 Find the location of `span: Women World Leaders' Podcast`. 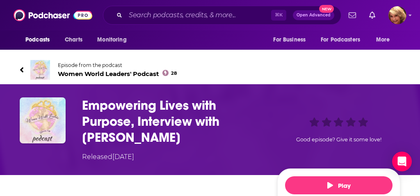

span: Women World Leaders' Podcast is located at coordinates (117, 73).